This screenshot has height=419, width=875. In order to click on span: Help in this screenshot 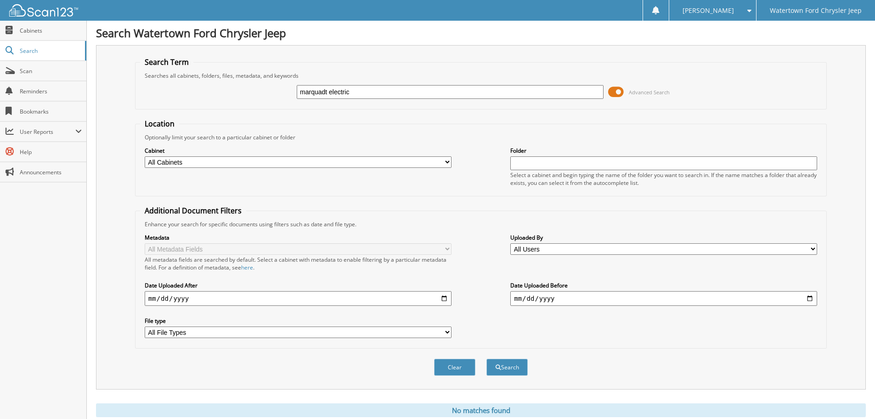, I will do `click(51, 152)`.